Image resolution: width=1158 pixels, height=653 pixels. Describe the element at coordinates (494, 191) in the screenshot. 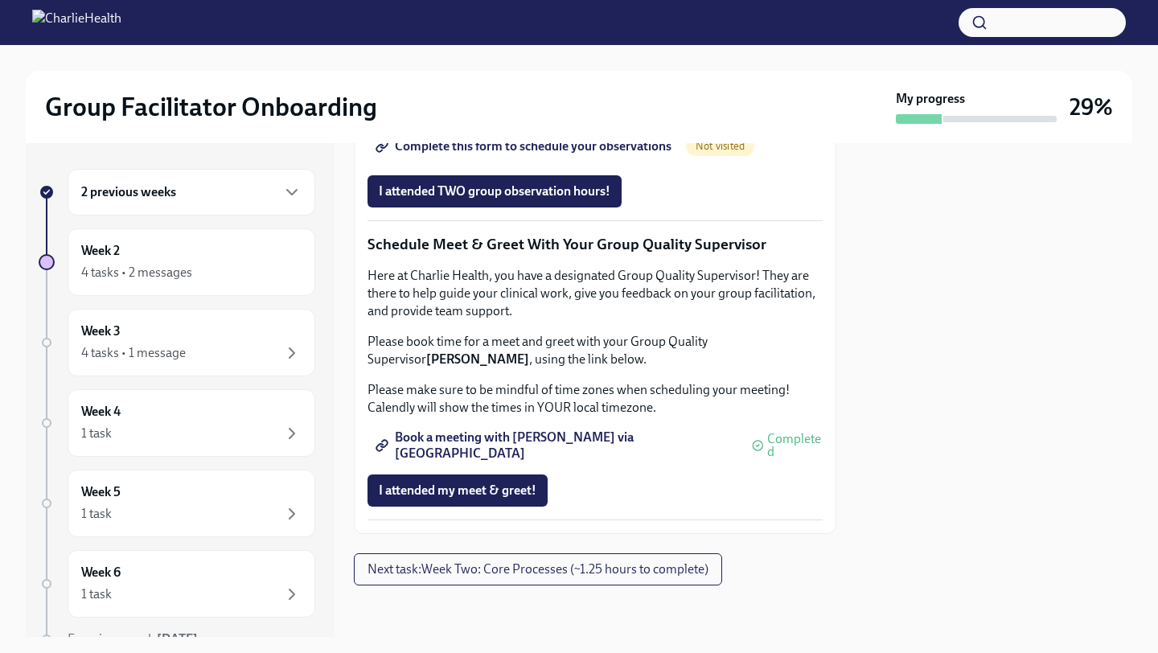

I see `button: I attended TWO group observation hours!` at that location.